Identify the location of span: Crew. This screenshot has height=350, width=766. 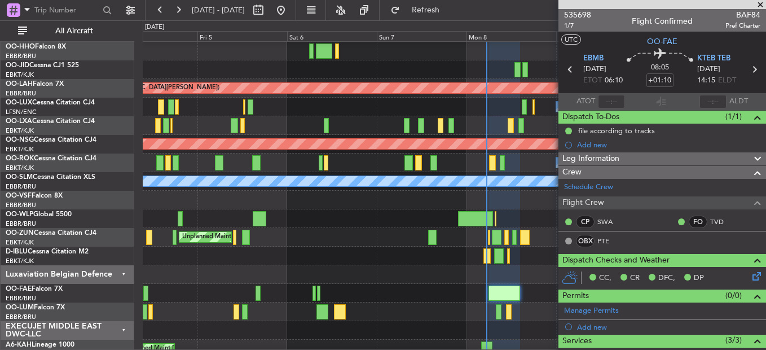
(572, 172).